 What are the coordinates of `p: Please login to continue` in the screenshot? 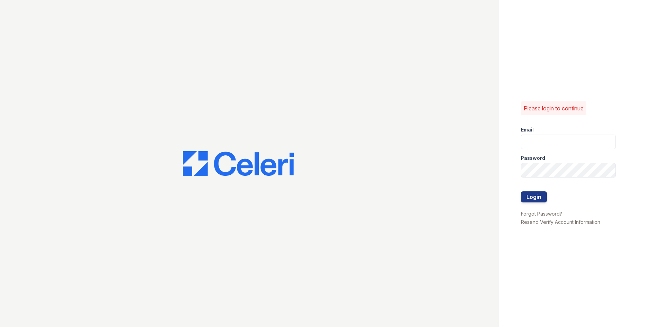 It's located at (553, 108).